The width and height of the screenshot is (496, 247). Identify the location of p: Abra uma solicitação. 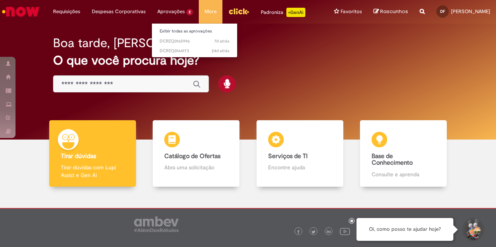
(196, 168).